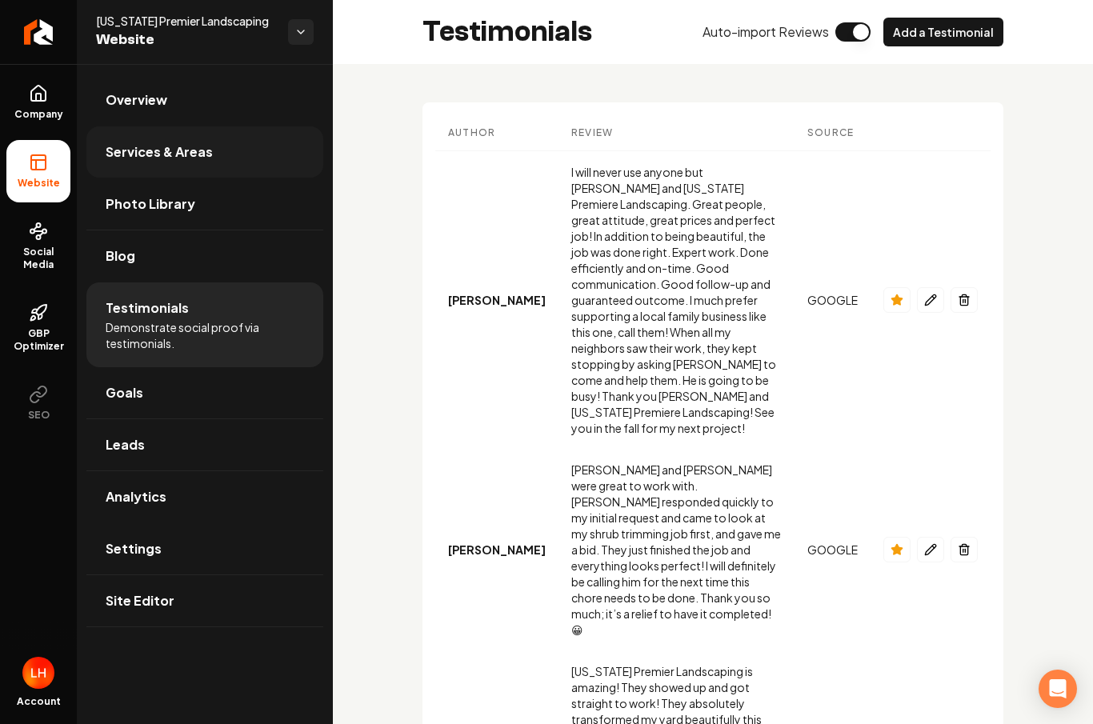 This screenshot has height=724, width=1093. What do you see at coordinates (205, 204) in the screenshot?
I see `a: Photo Library` at bounding box center [205, 204].